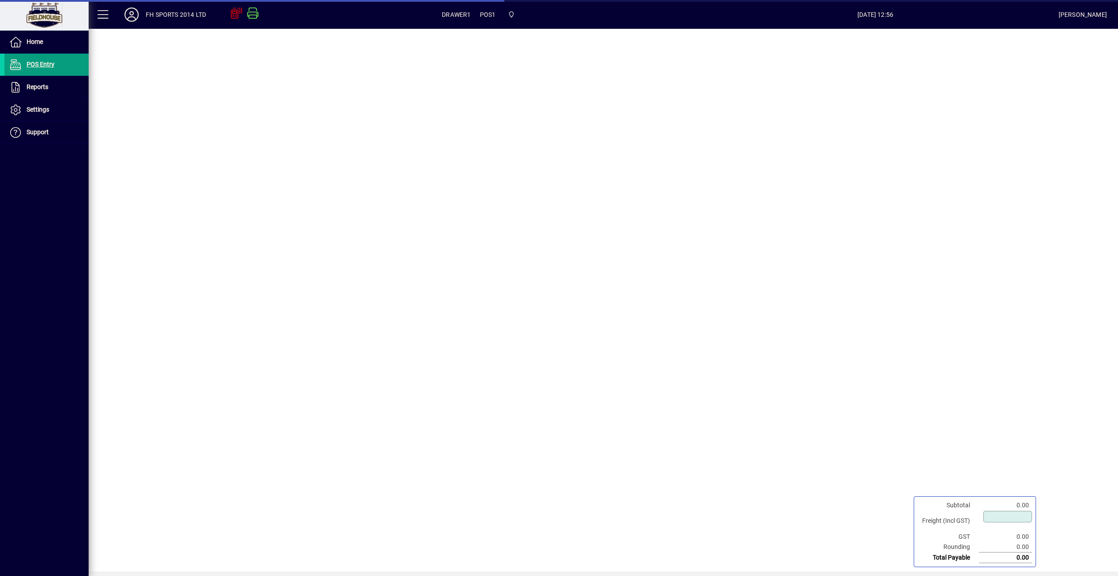  What do you see at coordinates (47, 110) in the screenshot?
I see `a: Settings` at bounding box center [47, 110].